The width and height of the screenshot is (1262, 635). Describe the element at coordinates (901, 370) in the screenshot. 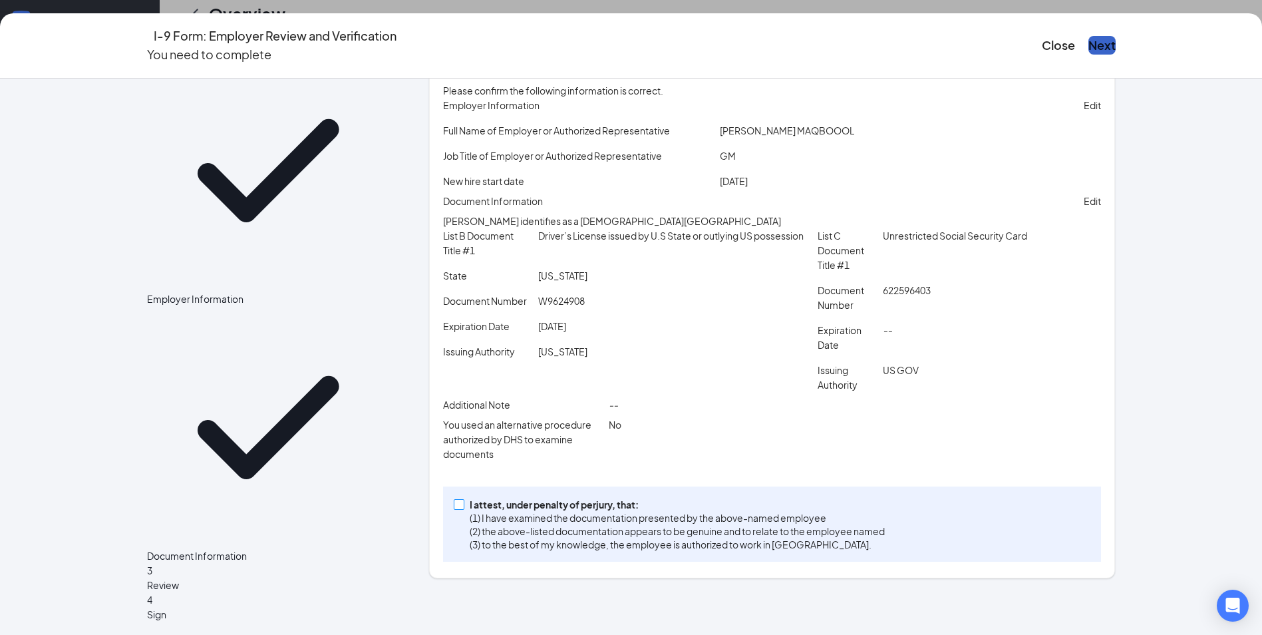

I see `span: US GOV` at that location.